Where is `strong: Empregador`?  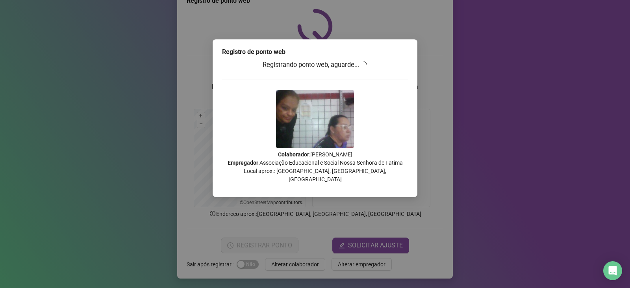 strong: Empregador is located at coordinates (243, 163).